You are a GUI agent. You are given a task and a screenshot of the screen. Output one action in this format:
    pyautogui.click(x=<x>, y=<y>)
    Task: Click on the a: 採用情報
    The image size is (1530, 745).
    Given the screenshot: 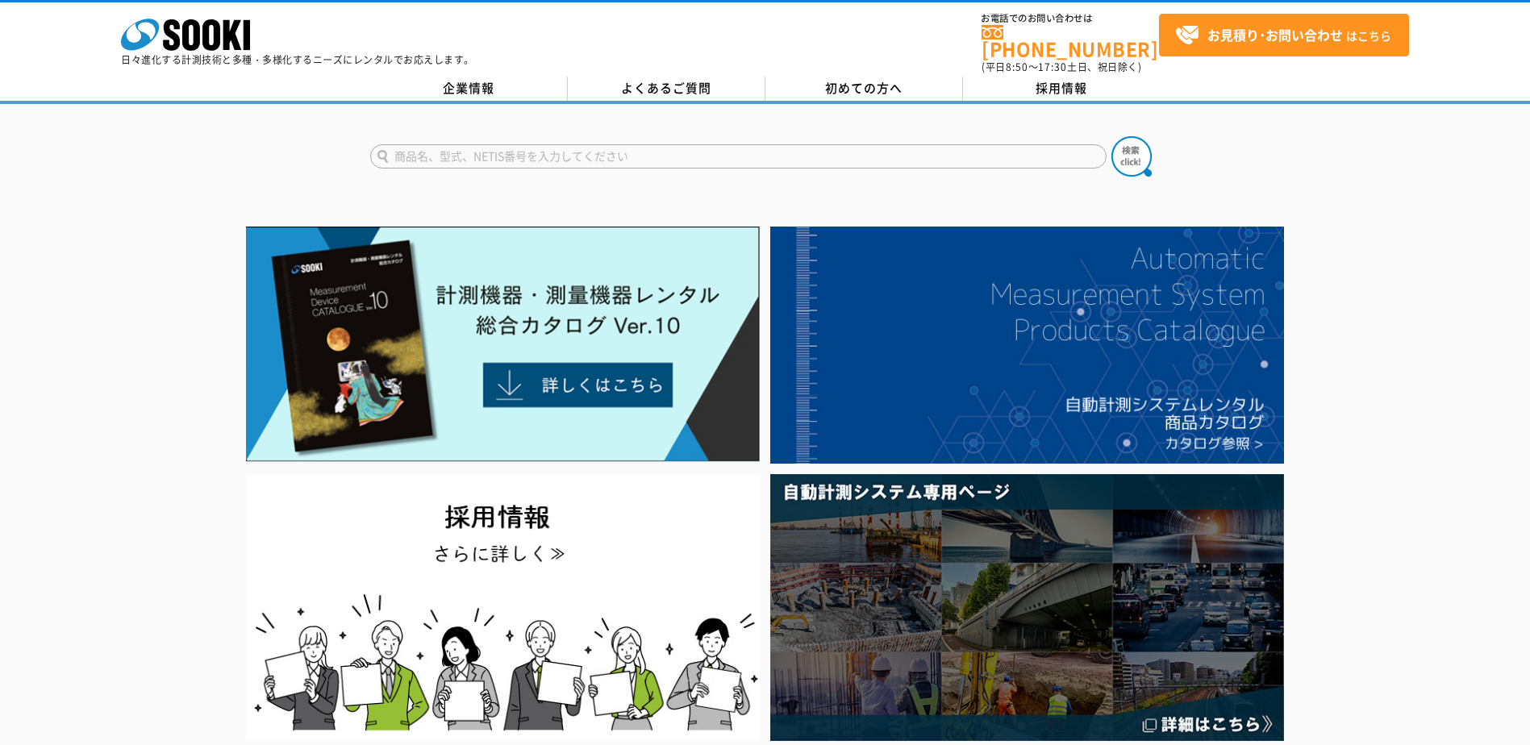 What is the action you would take?
    pyautogui.click(x=1061, y=89)
    